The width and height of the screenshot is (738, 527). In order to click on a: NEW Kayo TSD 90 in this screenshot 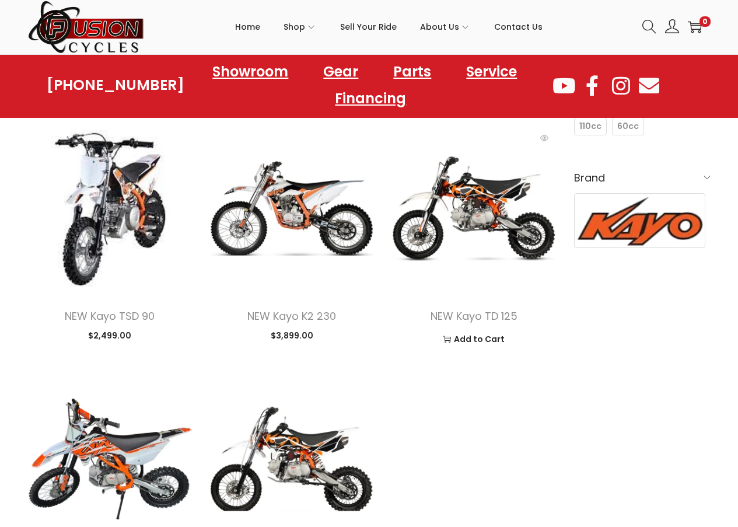, I will do `click(110, 316)`.